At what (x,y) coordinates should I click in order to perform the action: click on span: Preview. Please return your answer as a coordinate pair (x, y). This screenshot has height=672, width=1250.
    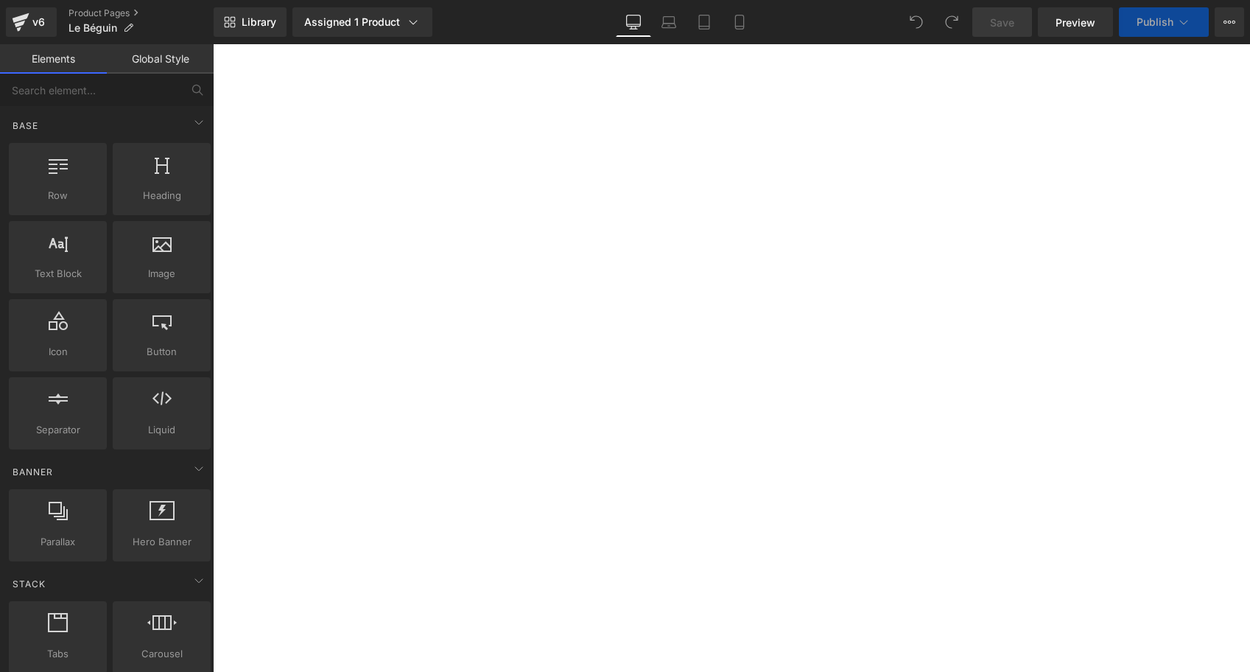
    Looking at the image, I should click on (1075, 22).